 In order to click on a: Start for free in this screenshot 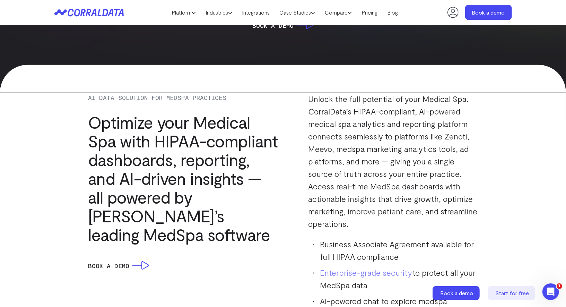, I will do `click(512, 293)`.